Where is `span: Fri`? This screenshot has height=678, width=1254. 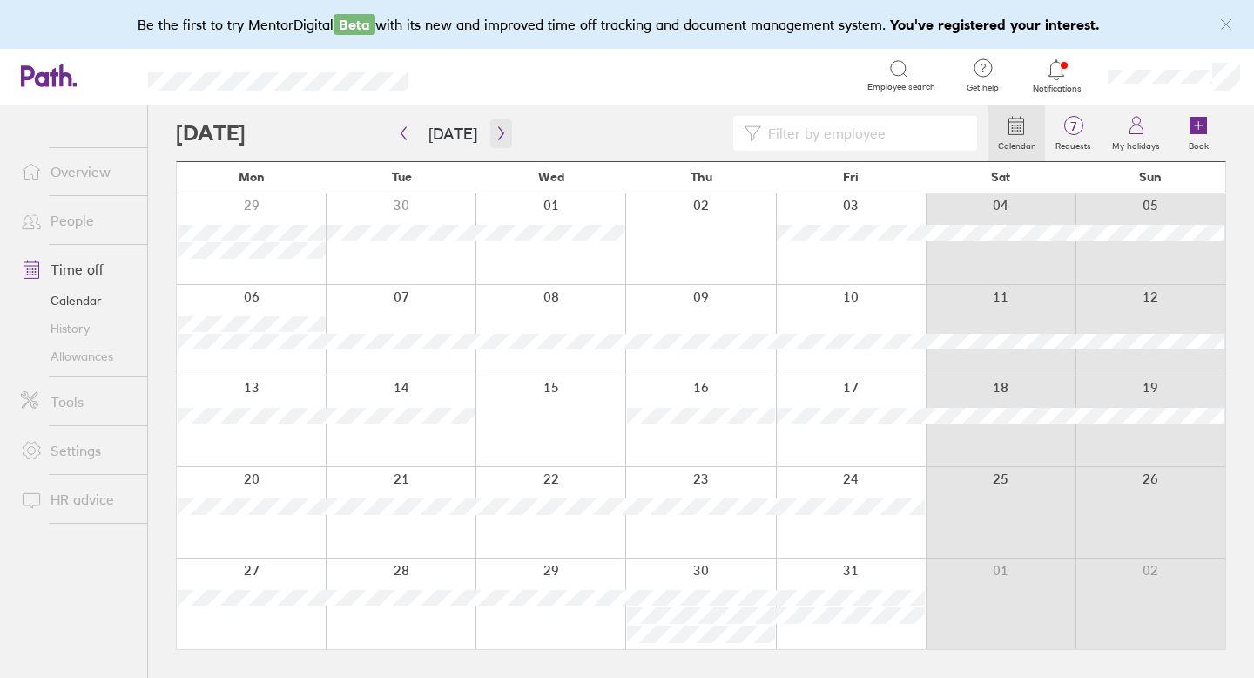
span: Fri is located at coordinates (851, 177).